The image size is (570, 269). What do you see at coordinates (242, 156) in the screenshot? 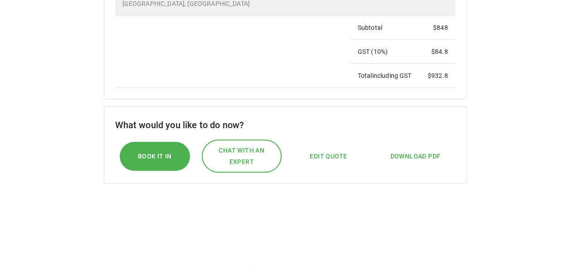
I see `span: Chat with an expert` at bounding box center [242, 156].